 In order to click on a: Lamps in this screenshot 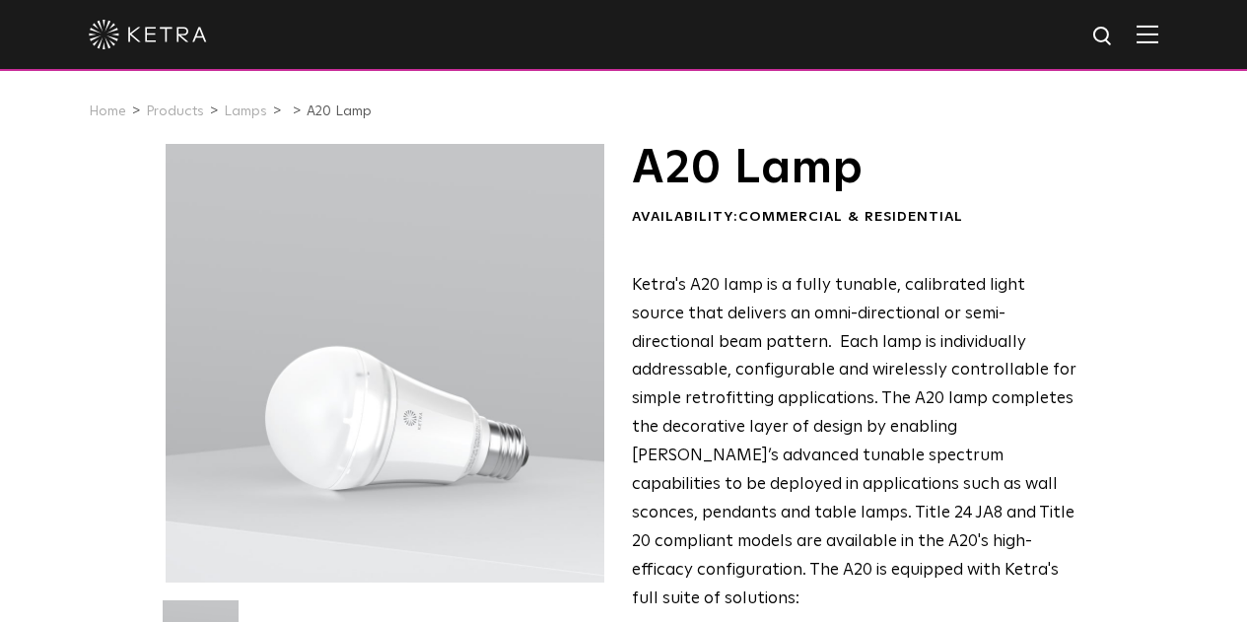, I will do `click(245, 111)`.